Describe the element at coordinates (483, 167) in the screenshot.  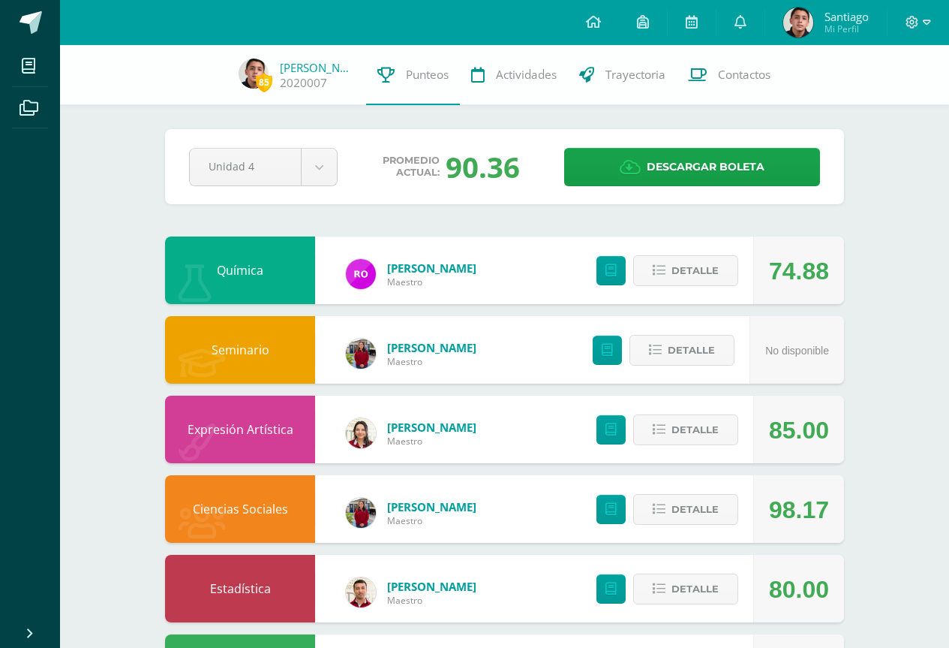
I see `div: 90.36` at that location.